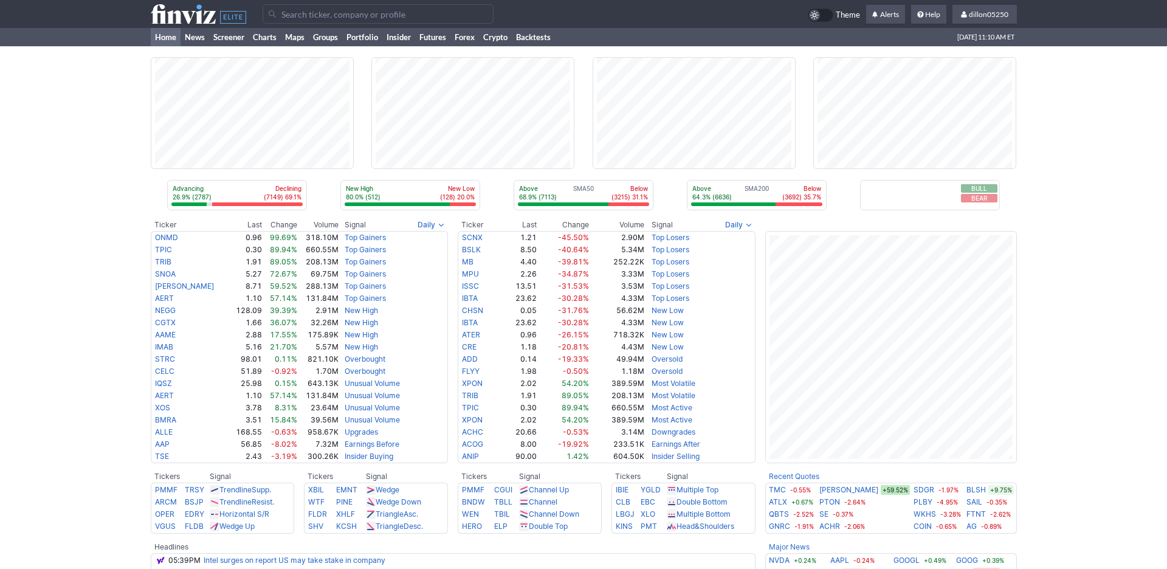 The height and width of the screenshot is (569, 1167). I want to click on a: New High, so click(361, 334).